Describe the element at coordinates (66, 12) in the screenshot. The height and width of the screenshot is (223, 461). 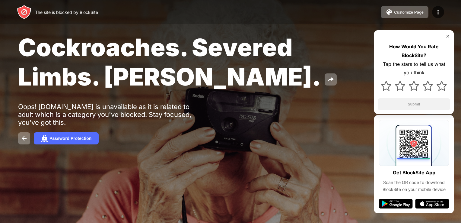
I see `div: The site is blocked by BlockSite` at that location.